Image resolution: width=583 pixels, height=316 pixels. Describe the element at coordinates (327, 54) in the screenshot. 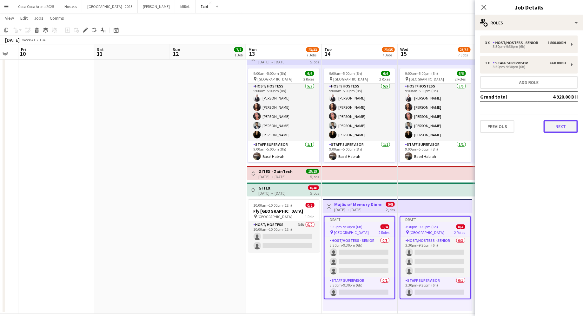

I see `span: 14` at that location.